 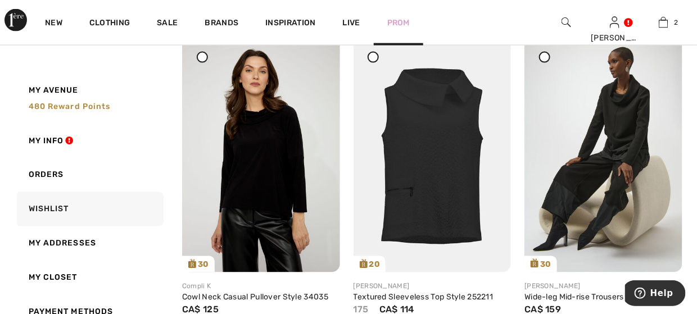 I want to click on a: New, so click(x=53, y=24).